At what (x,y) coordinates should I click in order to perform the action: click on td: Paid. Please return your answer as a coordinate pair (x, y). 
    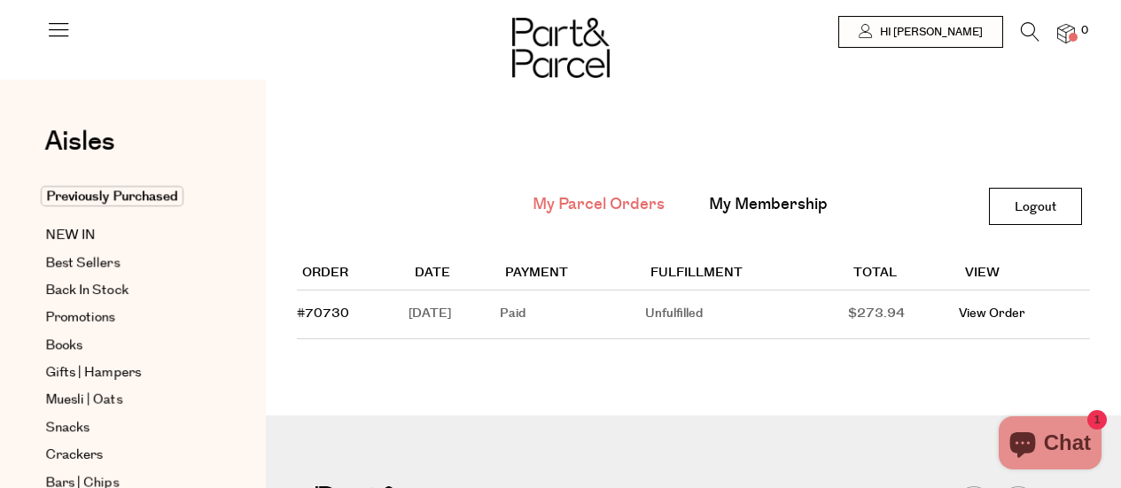
    Looking at the image, I should click on (572, 315).